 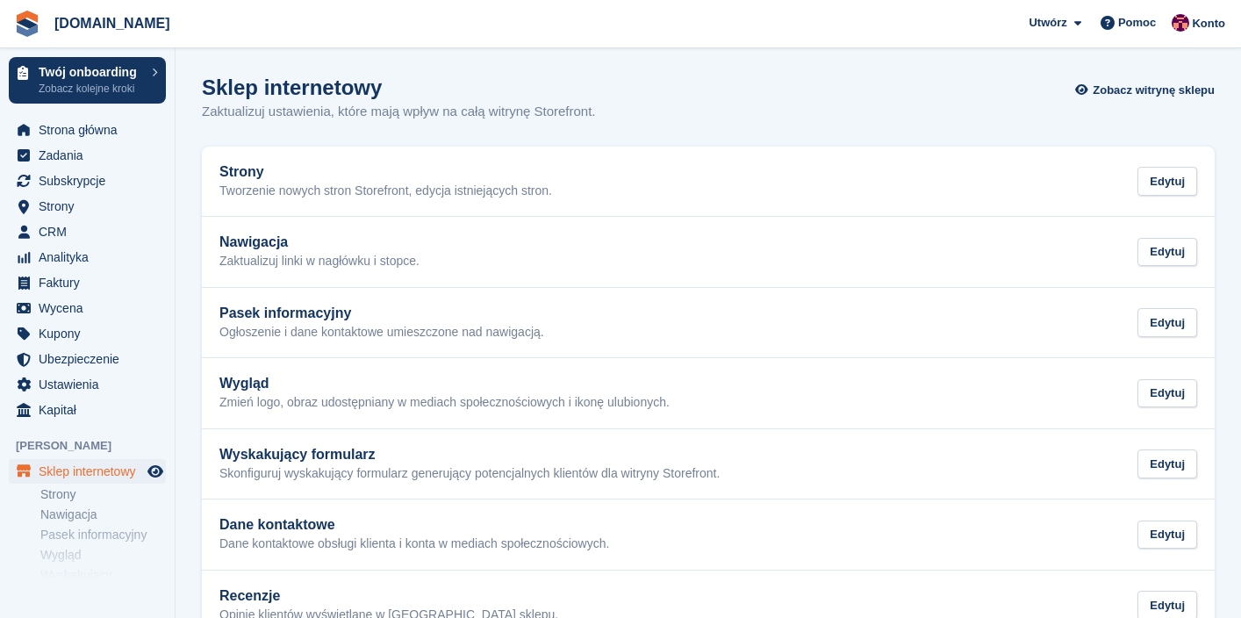 What do you see at coordinates (708, 252) in the screenshot?
I see `a: Nawigacja Zaktualizuj linki w nagłówku i stopce. Edytuj` at bounding box center [708, 252].